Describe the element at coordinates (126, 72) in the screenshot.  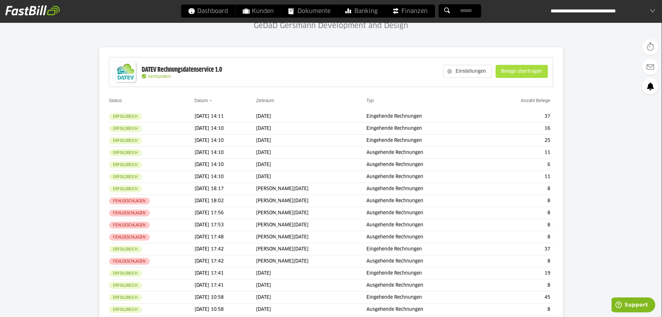
I see `img: DATEV-Datenservice Logo` at that location.